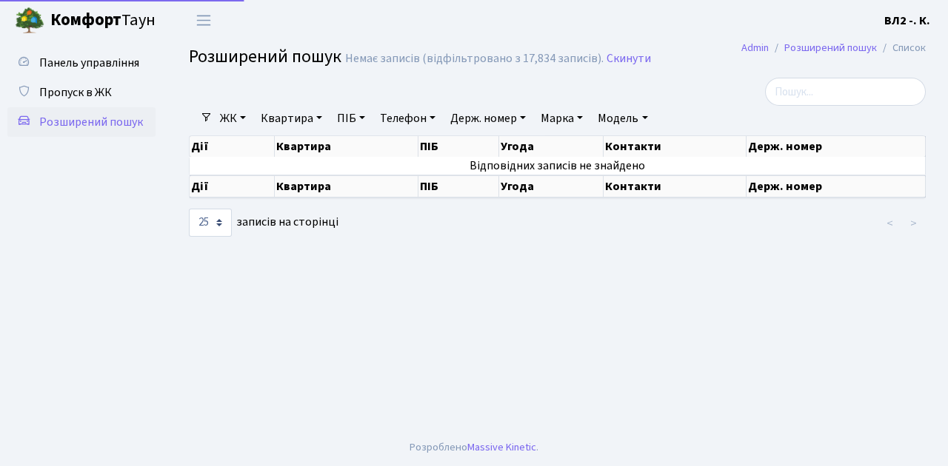 The image size is (948, 466). What do you see at coordinates (833, 48) in the screenshot?
I see `nav: breadcrumb` at bounding box center [833, 48].